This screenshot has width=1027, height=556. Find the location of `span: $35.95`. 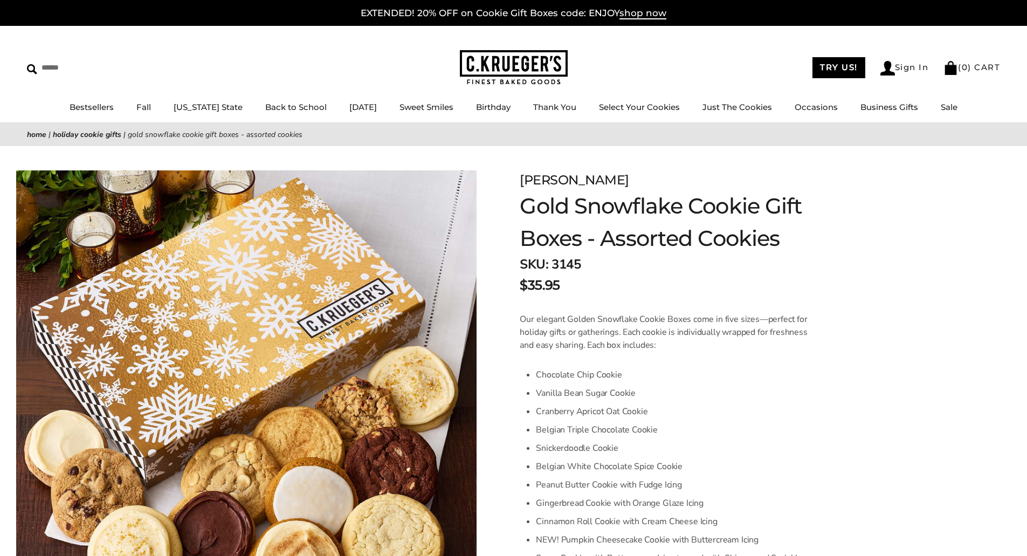

span: $35.95 is located at coordinates (540, 285).